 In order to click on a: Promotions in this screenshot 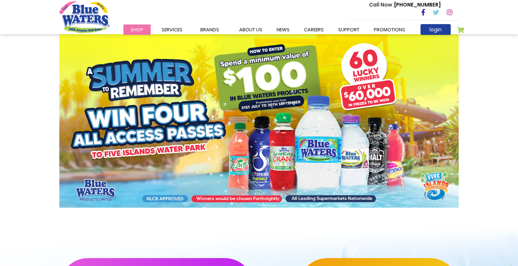, I will do `click(389, 30)`.